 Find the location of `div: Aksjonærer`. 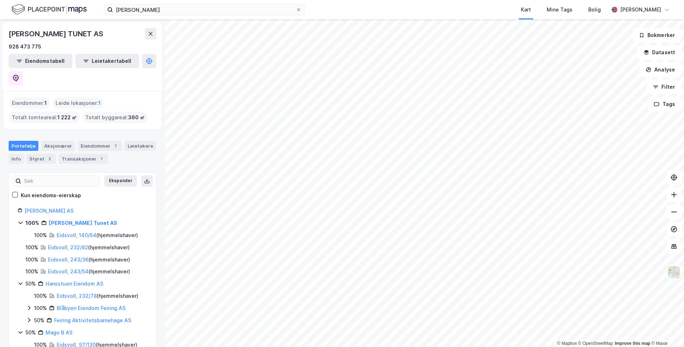

div: Aksjonærer is located at coordinates (58, 146).